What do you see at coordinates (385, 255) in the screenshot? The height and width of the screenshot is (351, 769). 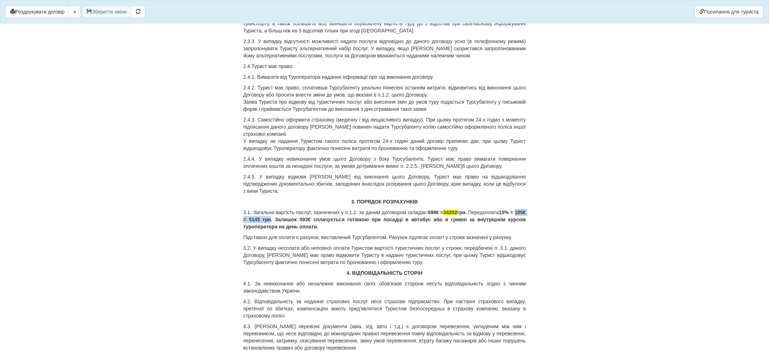 I see `p: 3.2. У випадку несплати або неповної оплати Туристом вартості туристичних послуг у строки, передб...` at bounding box center [385, 255].